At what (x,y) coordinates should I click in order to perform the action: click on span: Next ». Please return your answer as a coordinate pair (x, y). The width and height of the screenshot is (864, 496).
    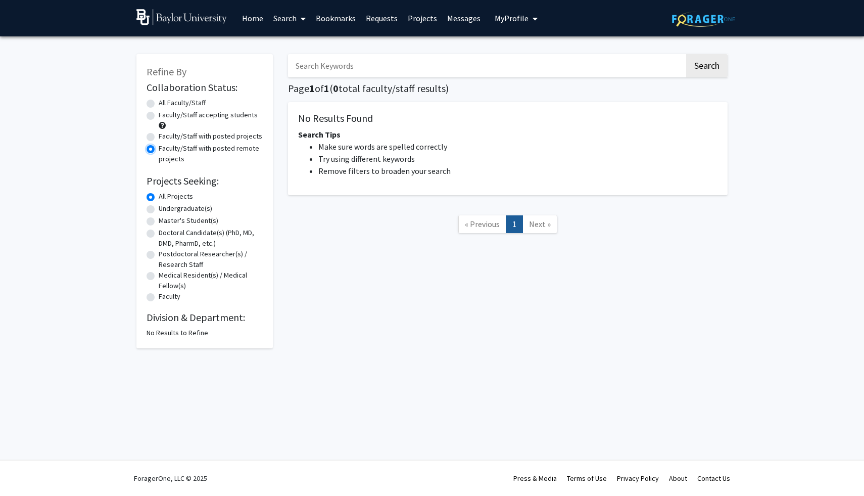
    Looking at the image, I should click on (540, 224).